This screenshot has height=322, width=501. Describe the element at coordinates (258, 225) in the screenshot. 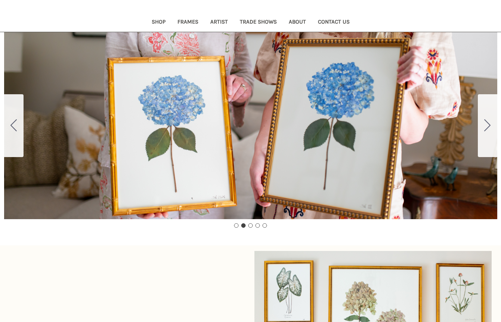

I see `button: Go to slide 4` at that location.